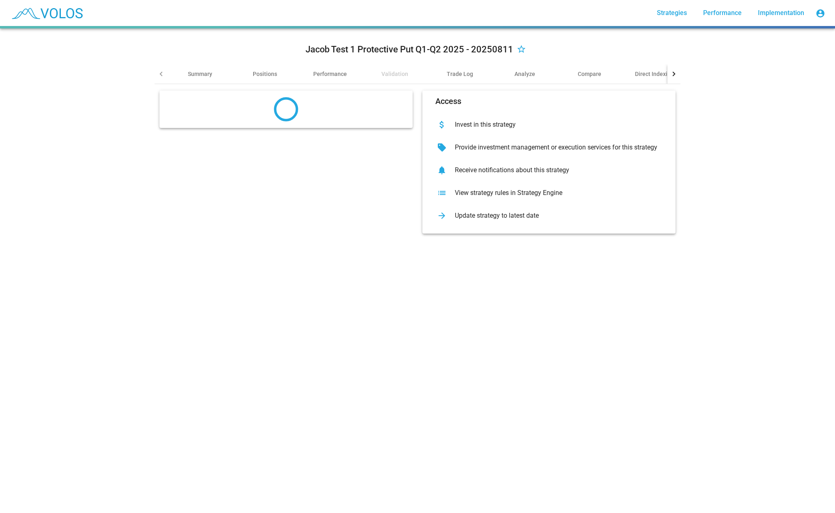  I want to click on button: Update strategy to latest date, so click(549, 216).